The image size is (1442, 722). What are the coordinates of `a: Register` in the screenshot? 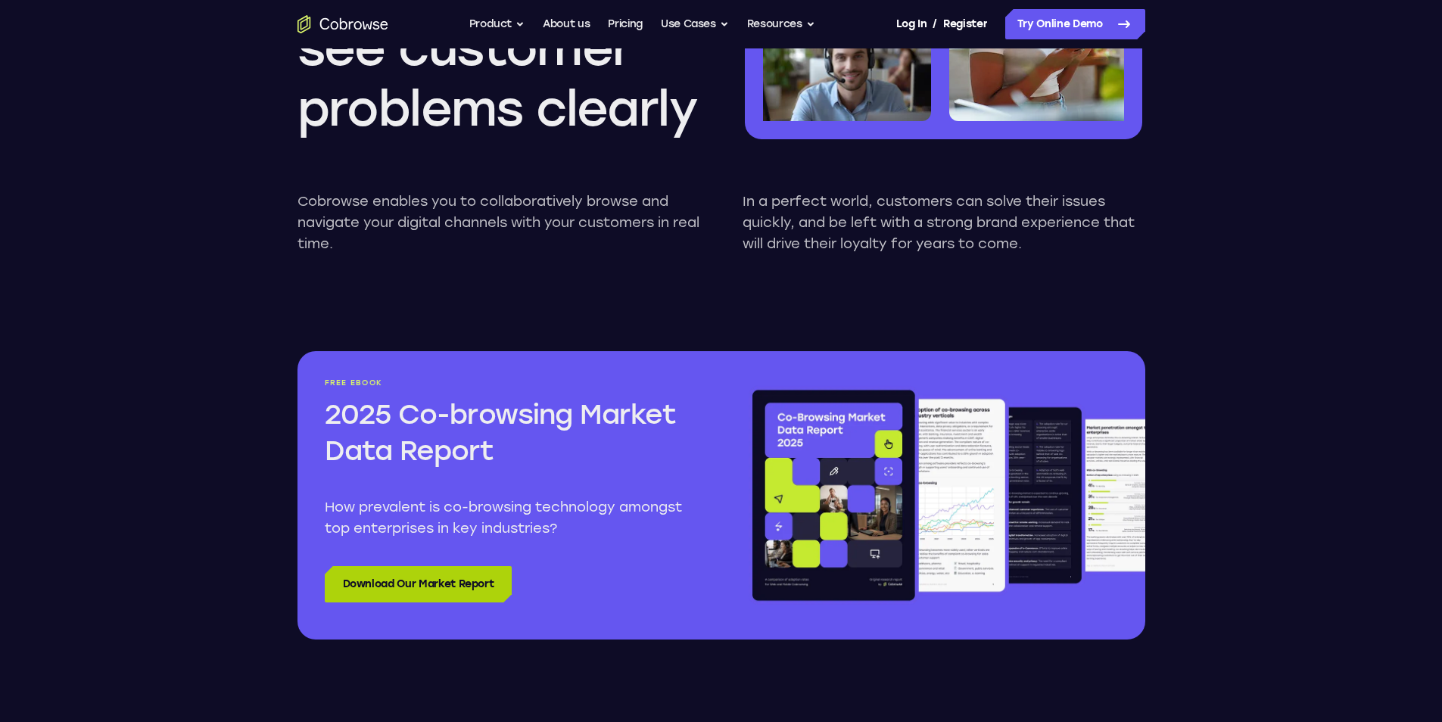 It's located at (965, 24).